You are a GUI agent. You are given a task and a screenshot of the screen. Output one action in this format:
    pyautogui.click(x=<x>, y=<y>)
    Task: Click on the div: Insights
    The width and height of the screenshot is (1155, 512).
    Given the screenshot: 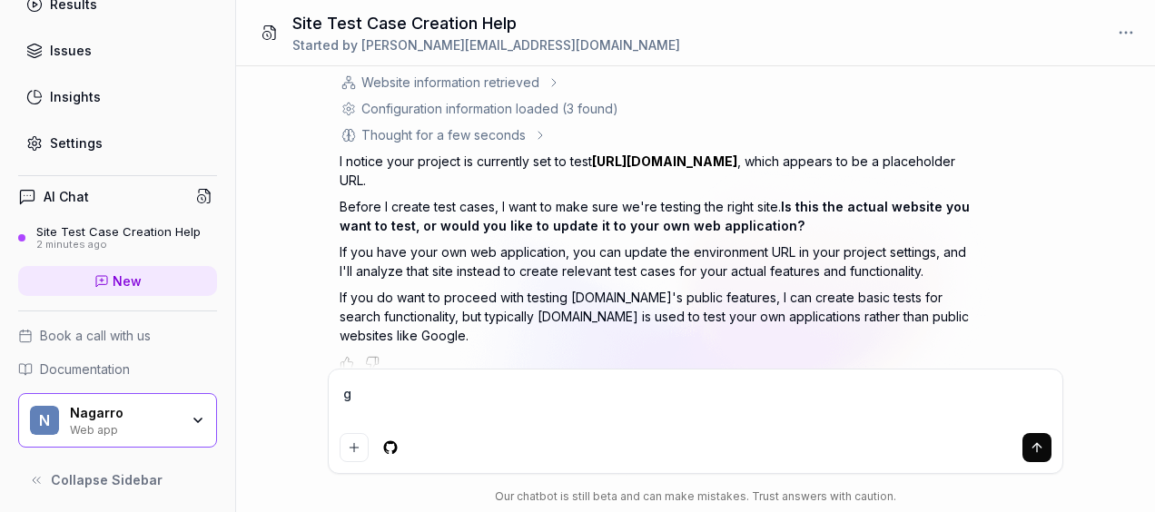 What is the action you would take?
    pyautogui.click(x=75, y=96)
    